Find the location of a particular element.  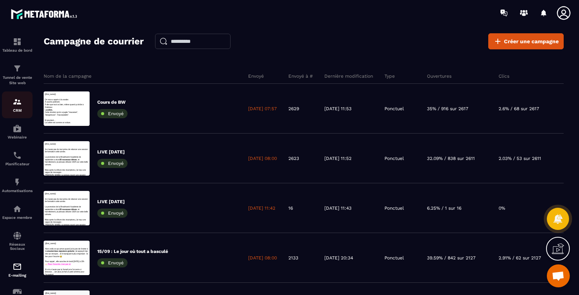

p: 32.09% / 838 sur 2611 is located at coordinates (451, 158).